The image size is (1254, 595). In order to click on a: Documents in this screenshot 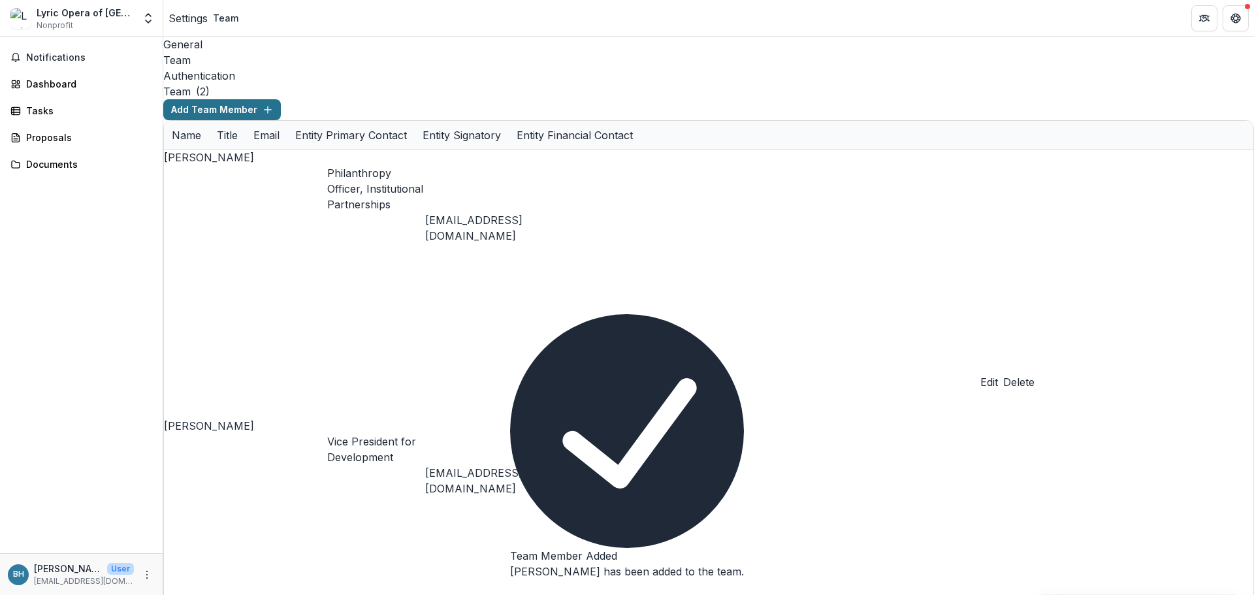, I will do `click(81, 164)`.